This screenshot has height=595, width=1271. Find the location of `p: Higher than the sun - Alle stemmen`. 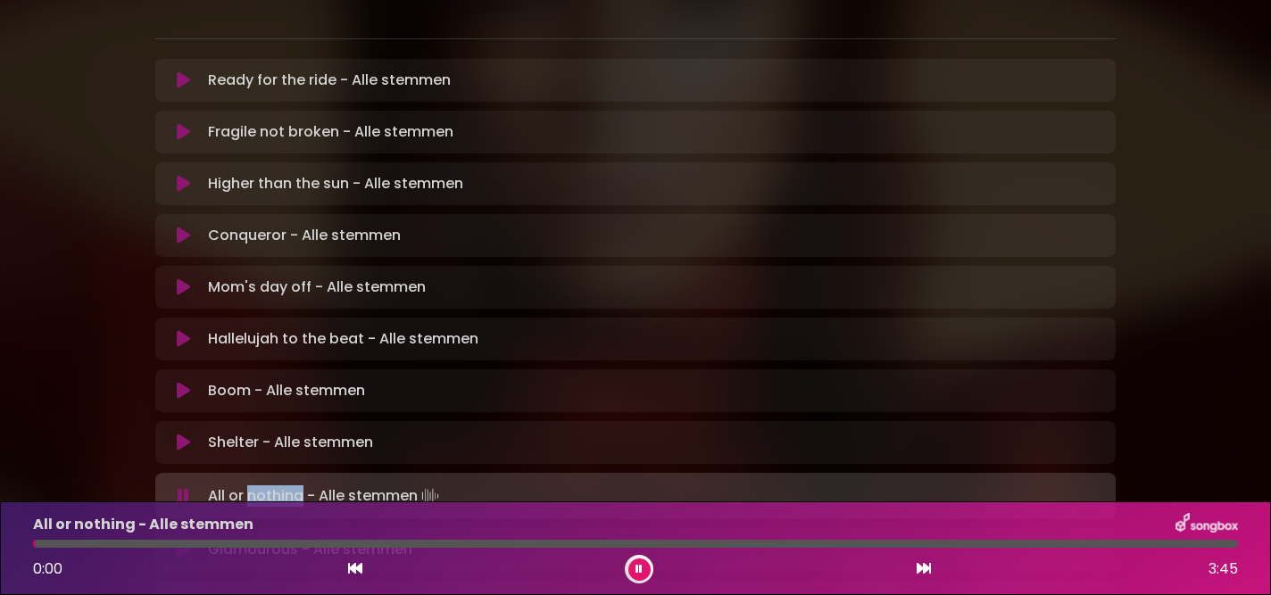

p: Higher than the sun - Alle stemmen is located at coordinates (336, 184).